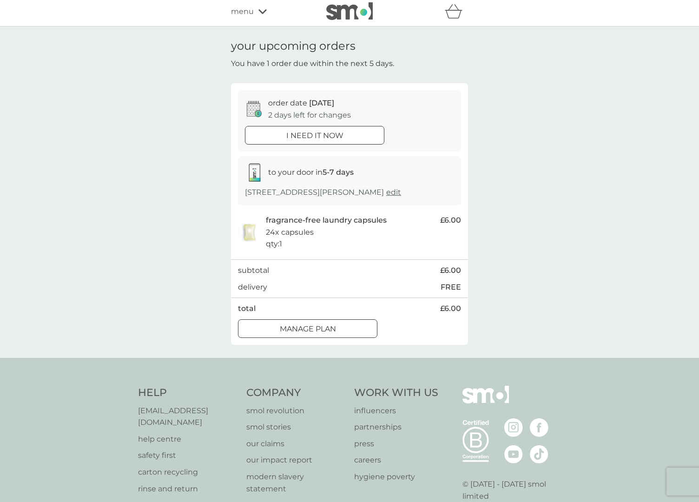 This screenshot has width=699, height=502. I want to click on p: influencers, so click(396, 411).